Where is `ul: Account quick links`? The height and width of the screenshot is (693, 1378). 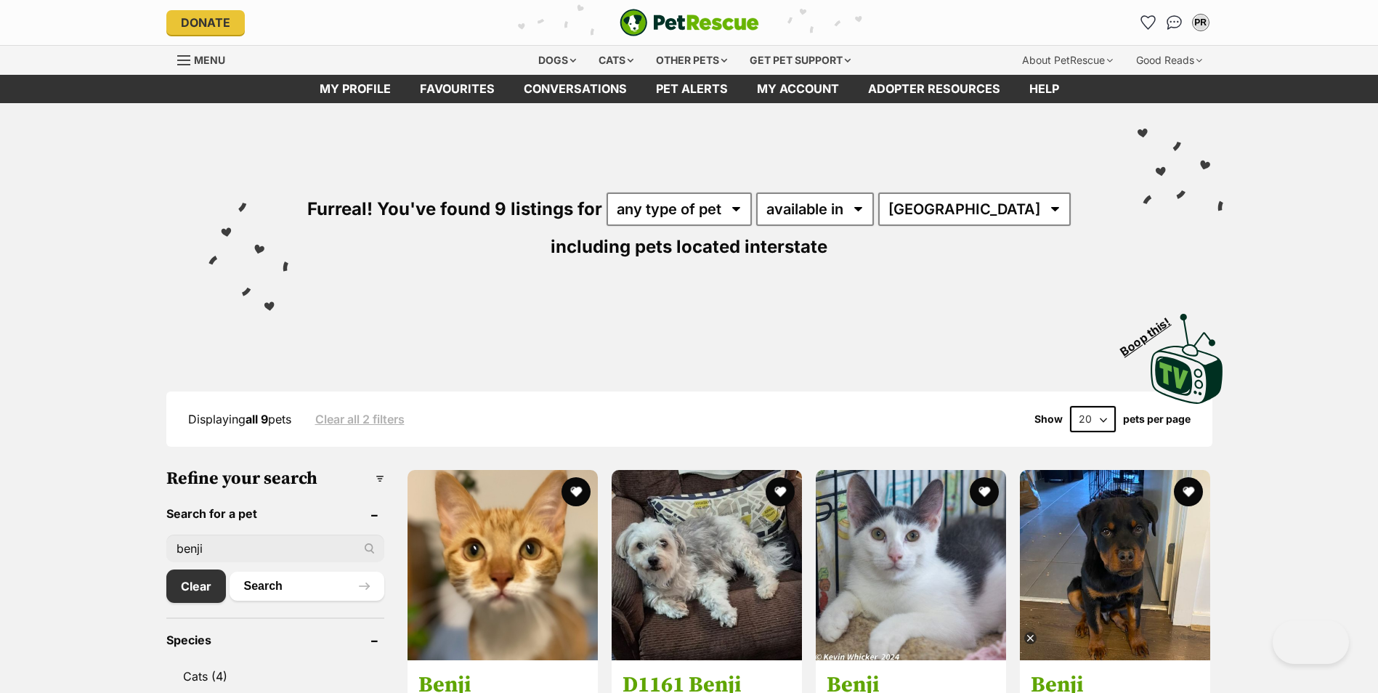
ul: Account quick links is located at coordinates (1175, 23).